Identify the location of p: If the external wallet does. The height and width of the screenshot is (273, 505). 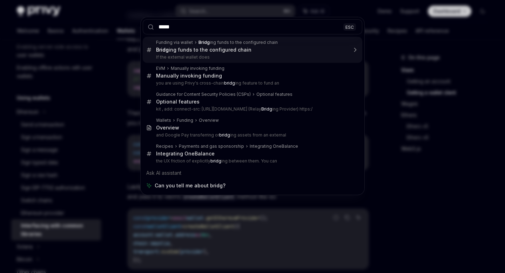
(252, 57).